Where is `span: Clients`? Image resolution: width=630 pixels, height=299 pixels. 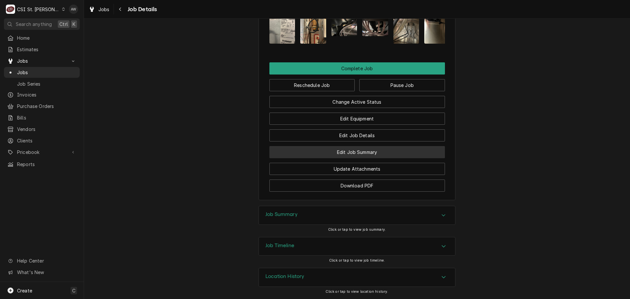 span: Clients is located at coordinates (47, 140).